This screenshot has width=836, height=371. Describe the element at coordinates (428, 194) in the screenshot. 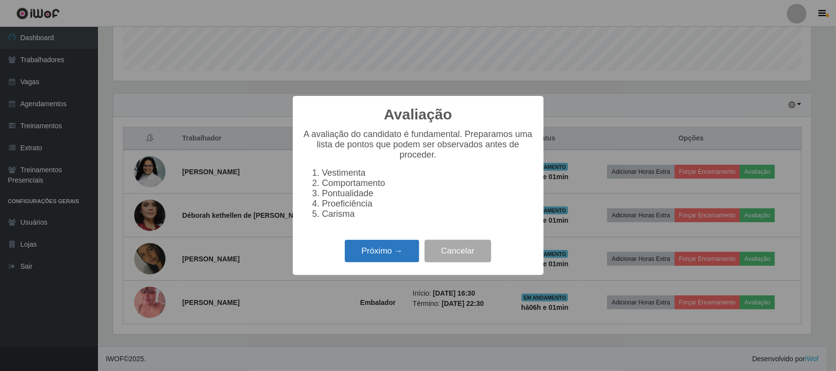

I see `li: Pontualidade` at that location.